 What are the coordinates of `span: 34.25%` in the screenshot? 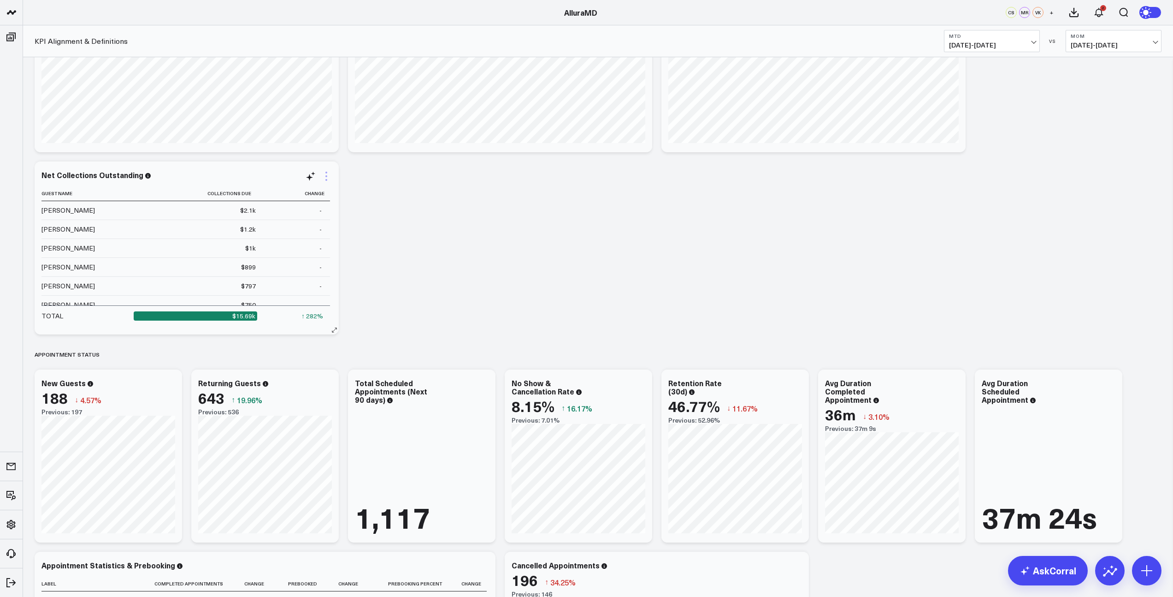 It's located at (563, 582).